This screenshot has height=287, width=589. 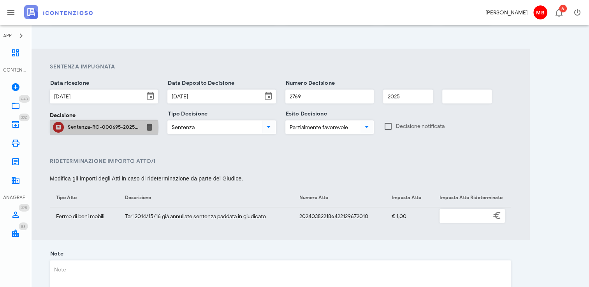 I want to click on th: Imposta Atto, so click(x=409, y=198).